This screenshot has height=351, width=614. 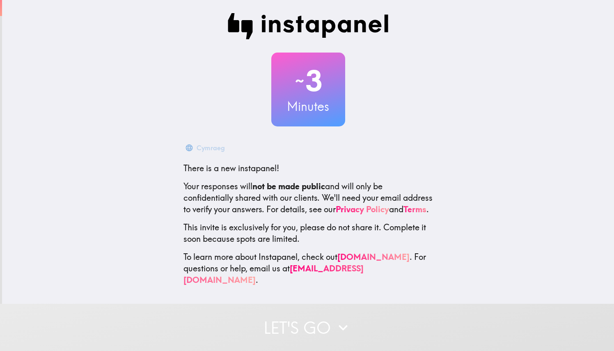 I want to click on button: Cymraeg, so click(x=206, y=148).